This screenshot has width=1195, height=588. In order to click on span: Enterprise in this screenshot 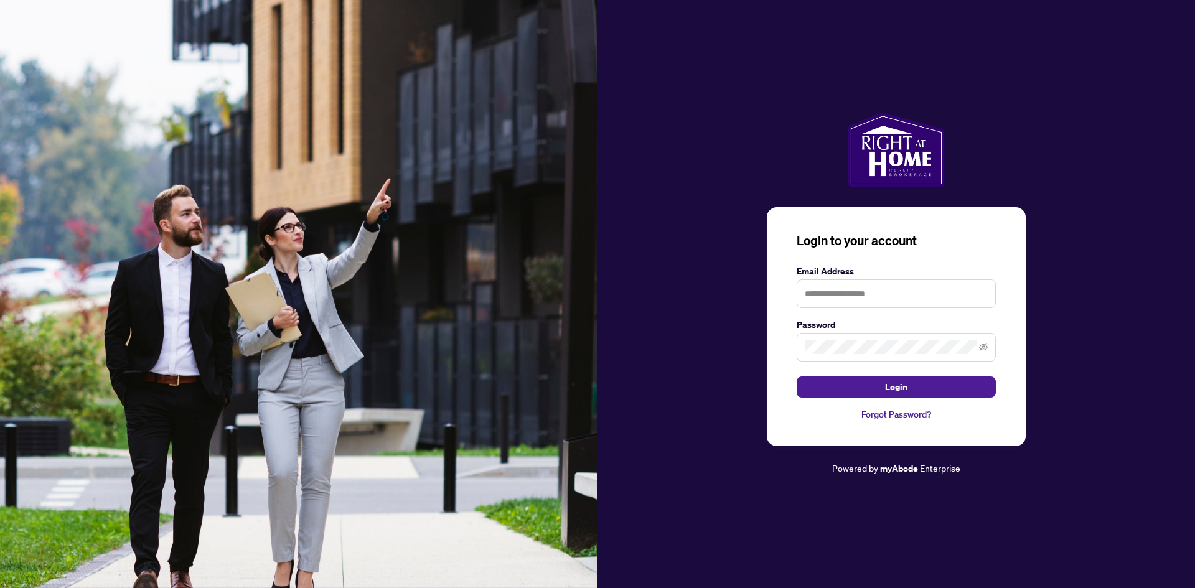, I will do `click(939, 468)`.